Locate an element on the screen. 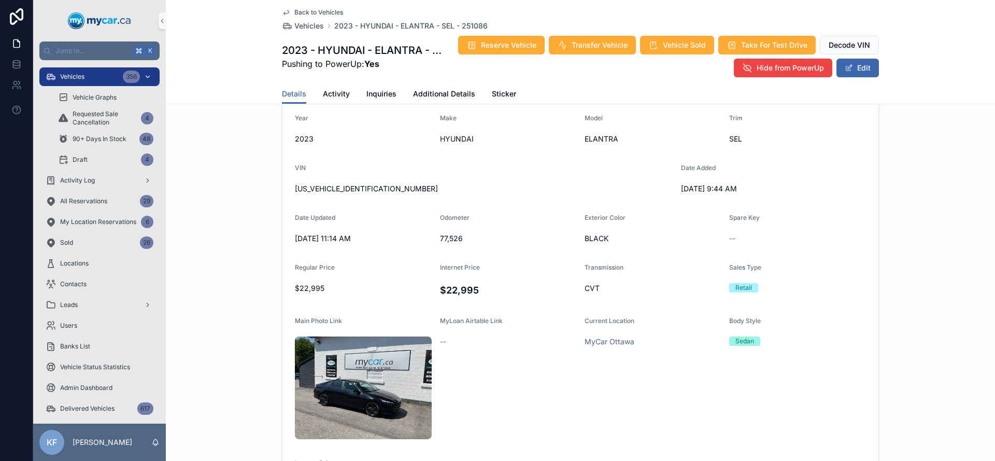  span: Trim is located at coordinates (736, 118).